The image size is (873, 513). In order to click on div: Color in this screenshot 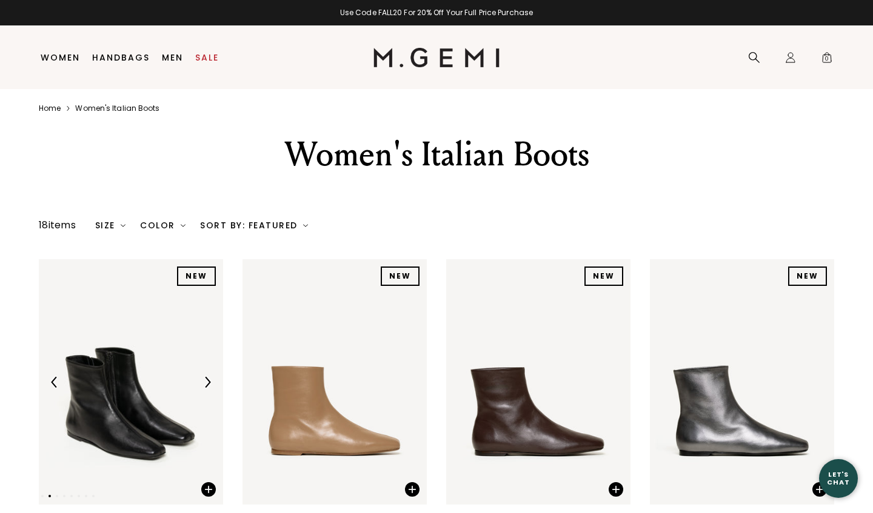, I will do `click(162, 226)`.